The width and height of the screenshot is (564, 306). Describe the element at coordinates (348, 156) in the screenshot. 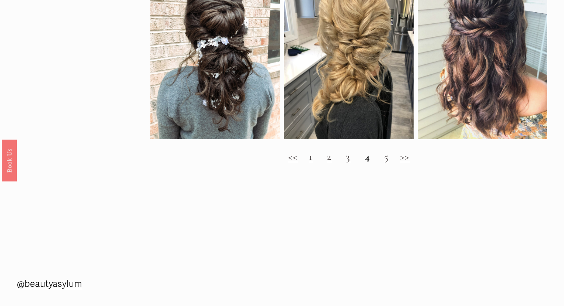

I see `a: 3` at that location.